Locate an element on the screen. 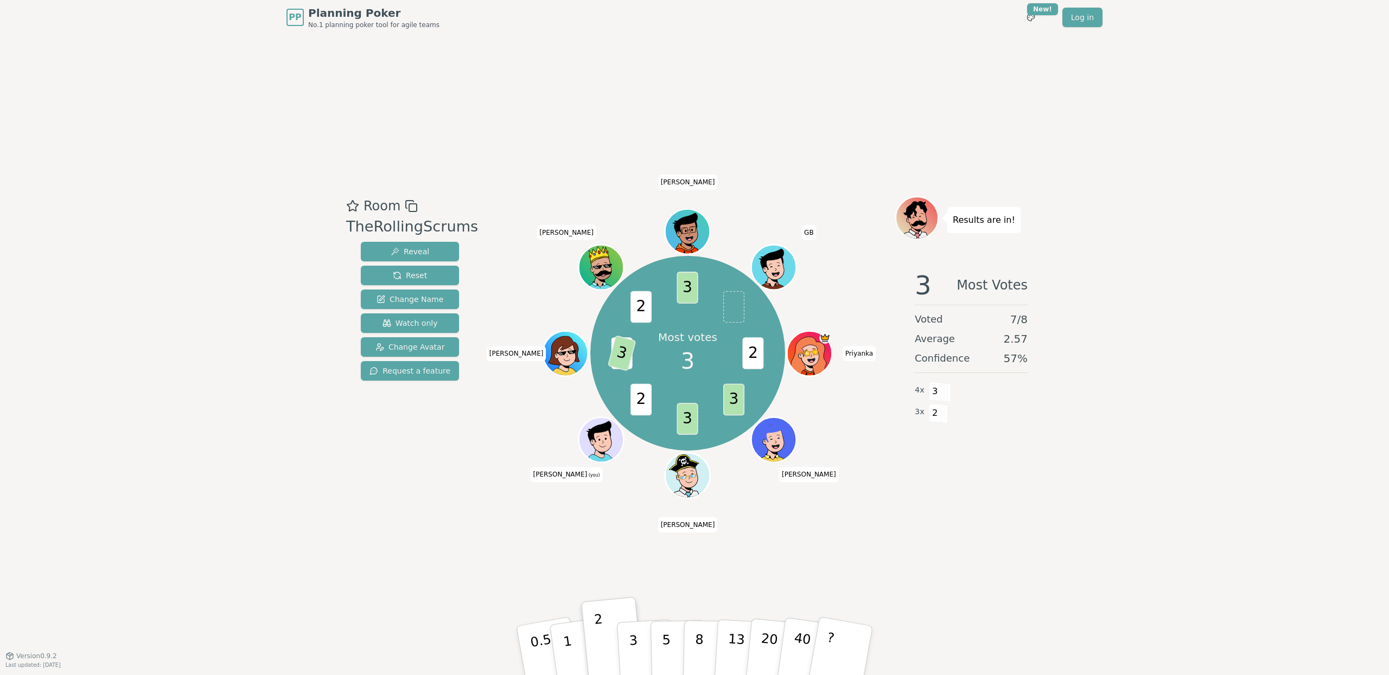  p: Results are in! is located at coordinates (984, 220).